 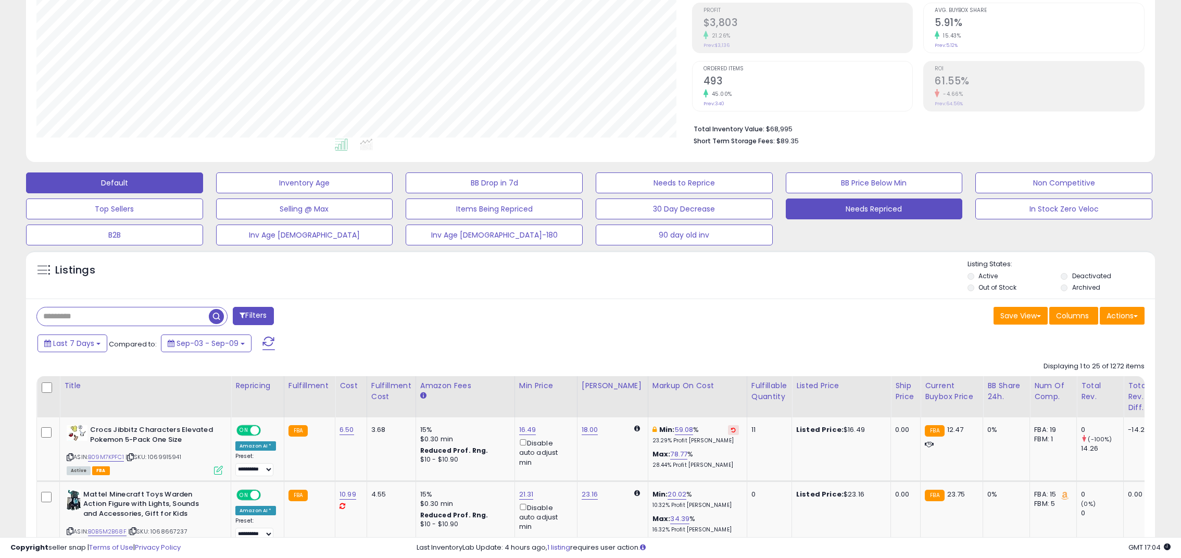 What do you see at coordinates (660, 494) in the screenshot?
I see `b: Min:` at bounding box center [660, 494].